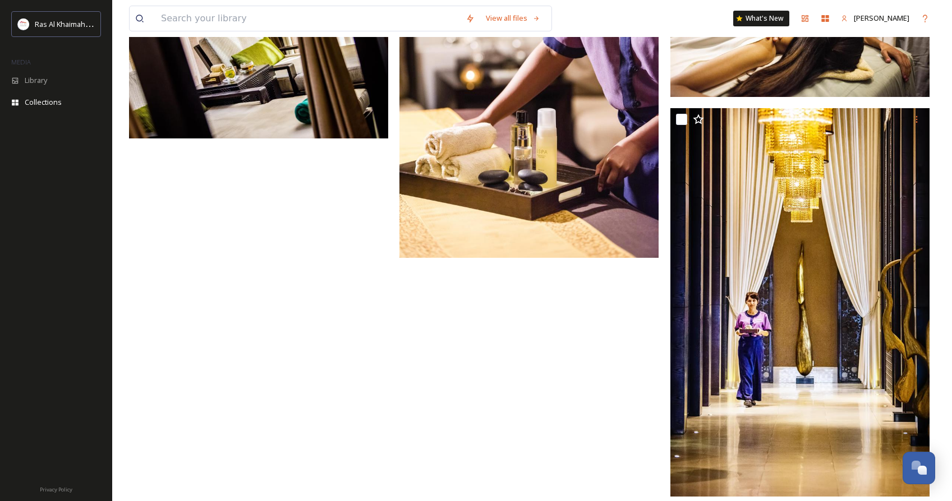  What do you see at coordinates (800, 302) in the screenshot?
I see `img: the ritz carlton Ras Al khaimah al wadi desert.jpg` at bounding box center [800, 302].